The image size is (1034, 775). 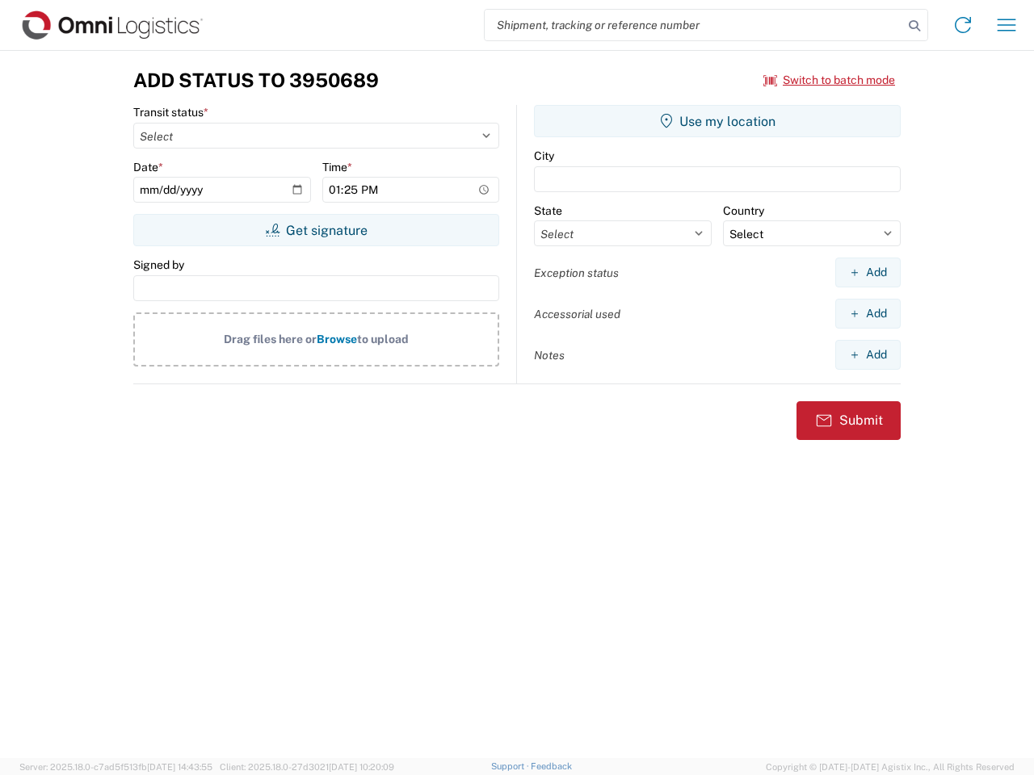 What do you see at coordinates (543, 156) in the screenshot?
I see `label: City` at bounding box center [543, 156].